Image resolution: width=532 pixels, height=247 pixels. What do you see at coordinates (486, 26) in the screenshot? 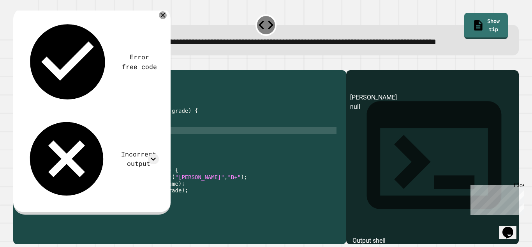
I see `a: Show tip` at bounding box center [486, 26].